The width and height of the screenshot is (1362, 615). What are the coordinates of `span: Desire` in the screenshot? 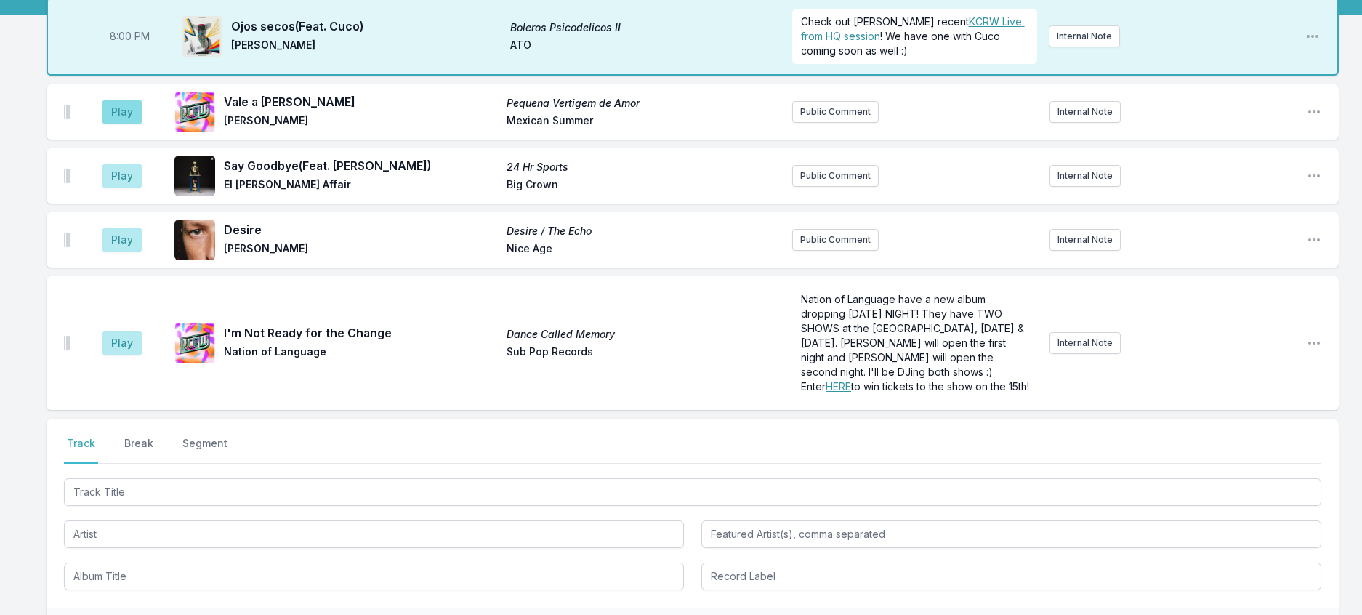 It's located at (360, 230).